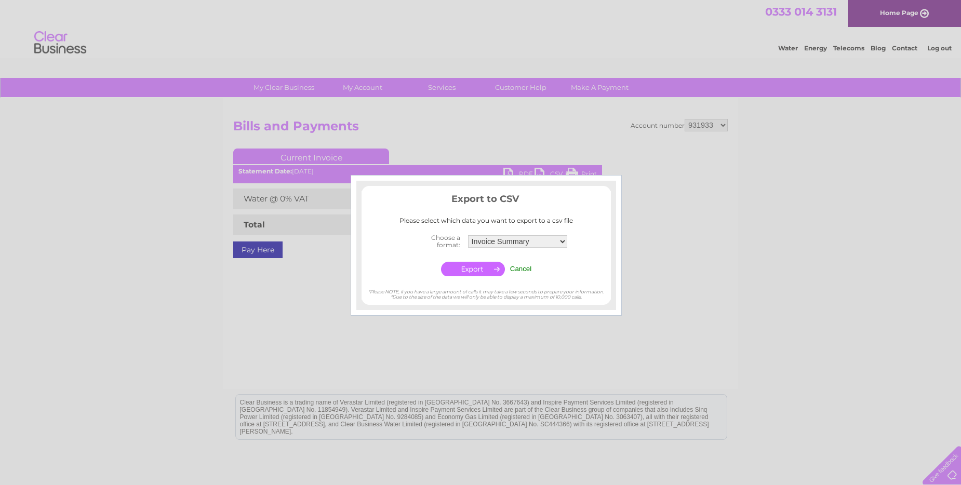  What do you see at coordinates (434, 241) in the screenshot?
I see `th: Choose a format:` at bounding box center [434, 241].